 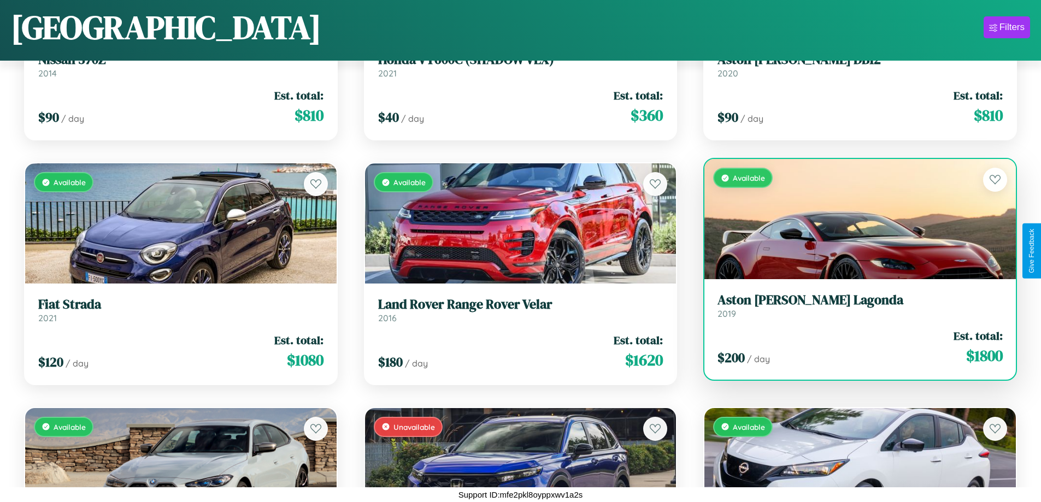 I want to click on a: Fiat Strada2021, so click(x=181, y=310).